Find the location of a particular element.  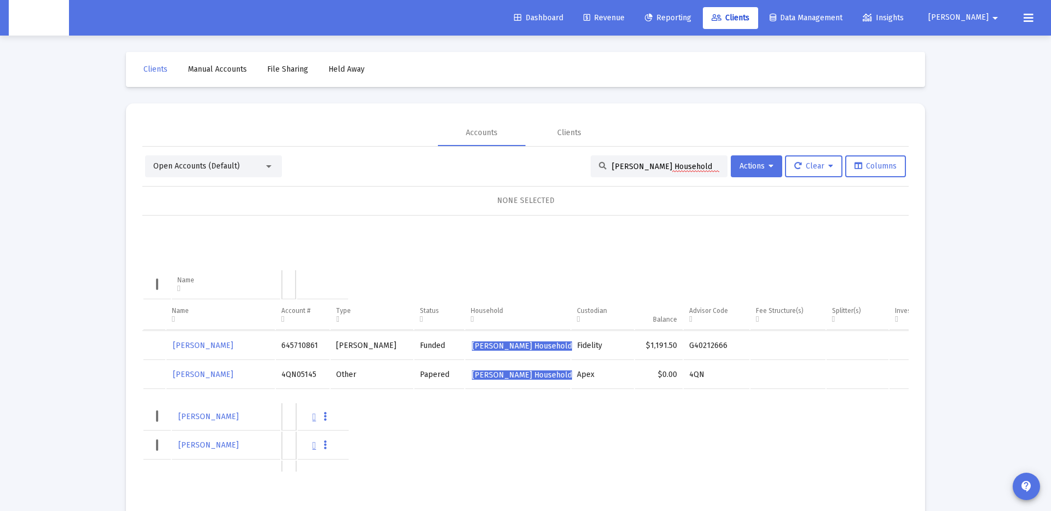

button: Columns is located at coordinates (875, 166).